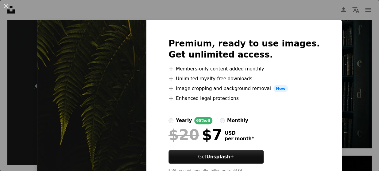 The image size is (379, 171). I want to click on li: Enhanced legal protections, so click(244, 98).